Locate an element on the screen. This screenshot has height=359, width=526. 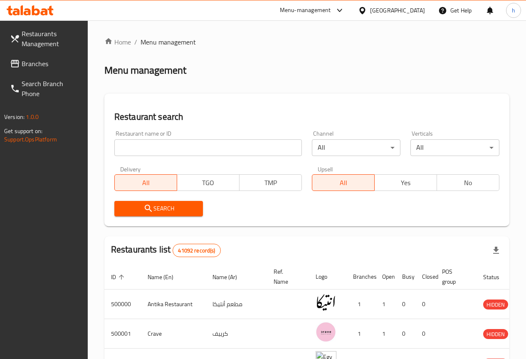
span: Status is located at coordinates (497, 277).